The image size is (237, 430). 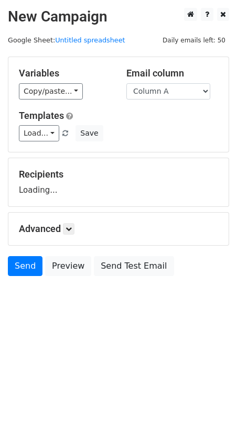 What do you see at coordinates (194, 40) in the screenshot?
I see `span: Daily emails left: 50` at bounding box center [194, 40].